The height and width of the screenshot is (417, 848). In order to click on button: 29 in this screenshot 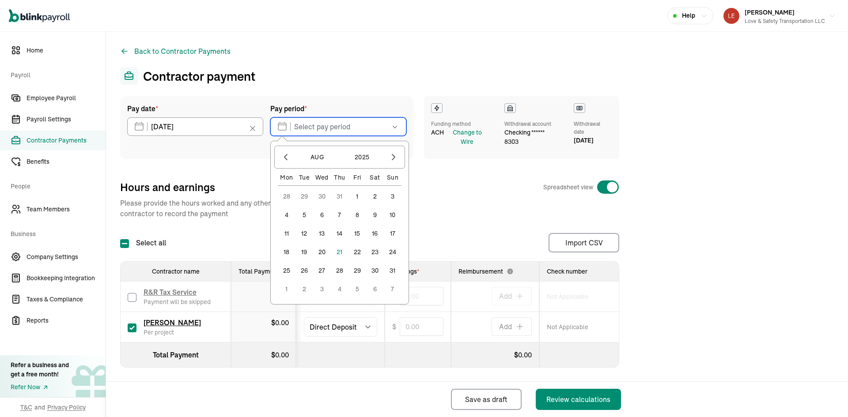, I will do `click(357, 271)`.